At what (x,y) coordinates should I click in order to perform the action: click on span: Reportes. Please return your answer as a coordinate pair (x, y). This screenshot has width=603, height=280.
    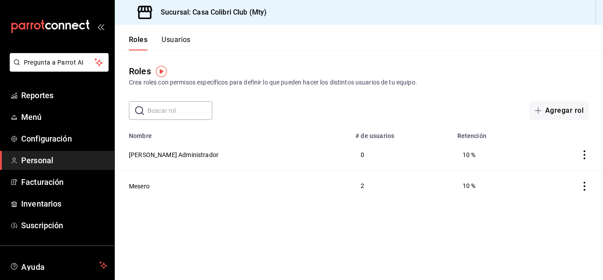
    Looking at the image, I should click on (64, 95).